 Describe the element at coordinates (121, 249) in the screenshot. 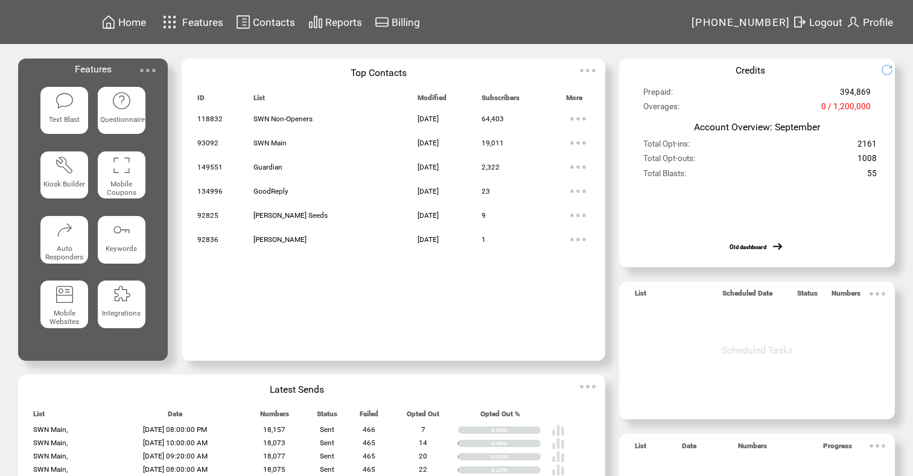

I see `span: Keywords` at that location.